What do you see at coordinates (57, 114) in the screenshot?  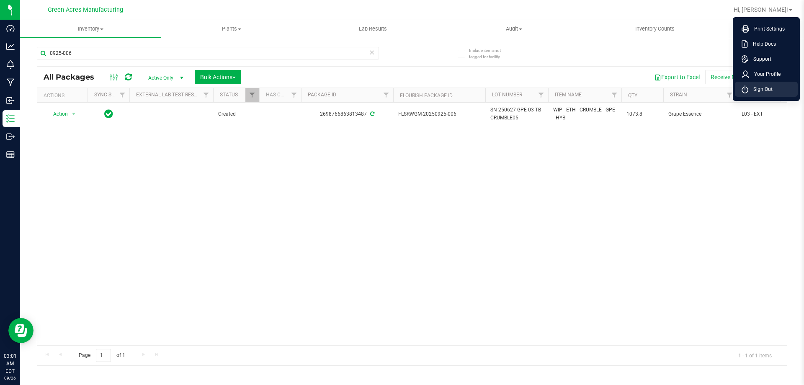 I see `span: Action` at bounding box center [57, 114].